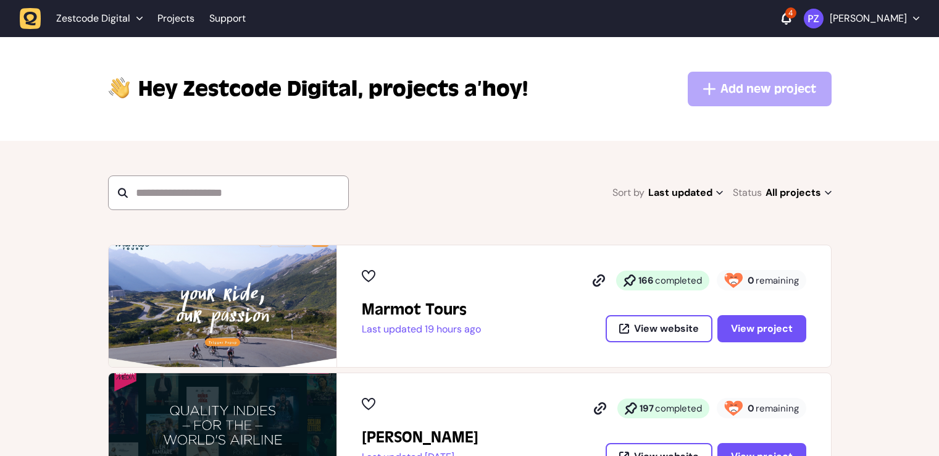 The image size is (939, 456). What do you see at coordinates (420, 437) in the screenshot?
I see `h2: Penny Black` at bounding box center [420, 437].